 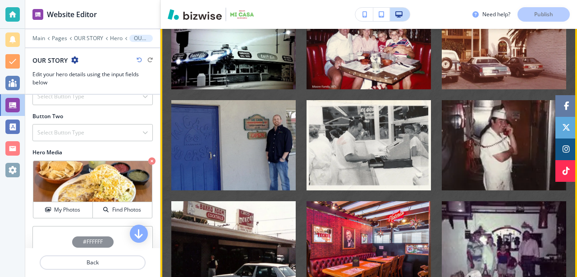 What do you see at coordinates (92, 263) in the screenshot?
I see `button: Back` at bounding box center [92, 263].